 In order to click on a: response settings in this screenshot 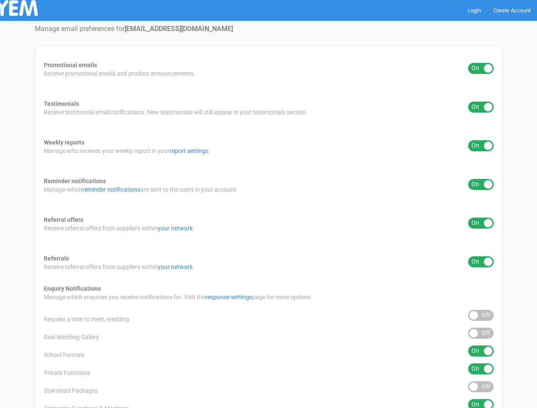, I will do `click(229, 297)`.